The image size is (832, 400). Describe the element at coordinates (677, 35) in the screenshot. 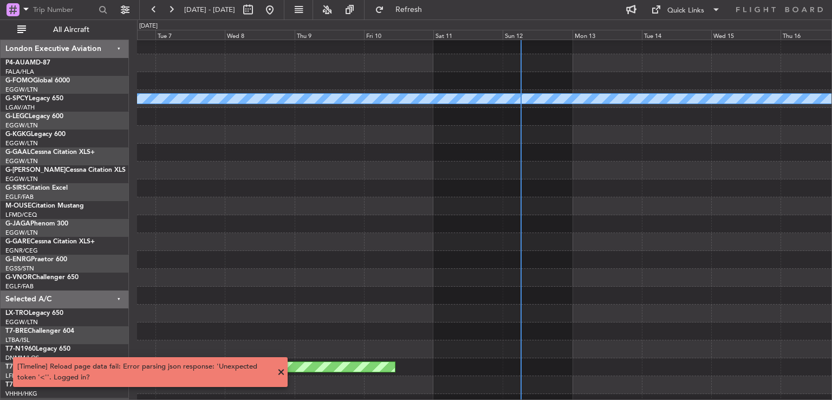

I see `div: Tue 14` at that location.